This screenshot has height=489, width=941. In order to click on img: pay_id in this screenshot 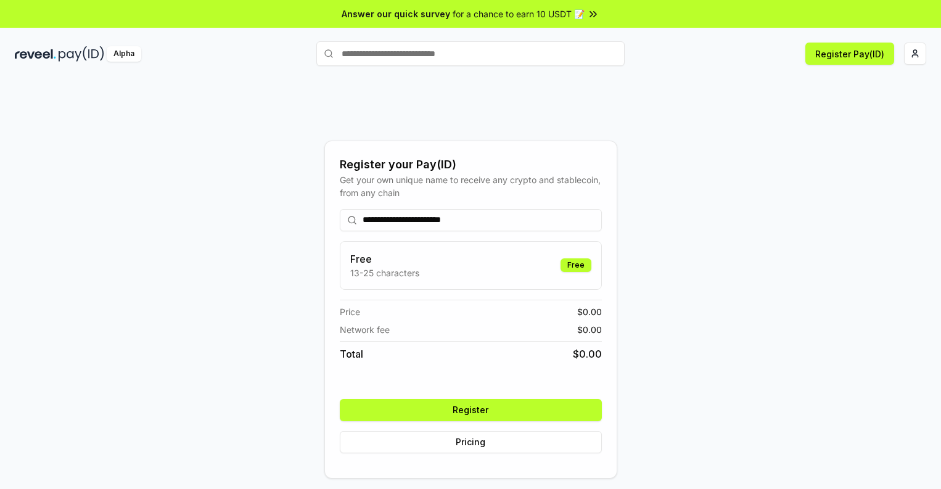, I will do `click(81, 54)`.